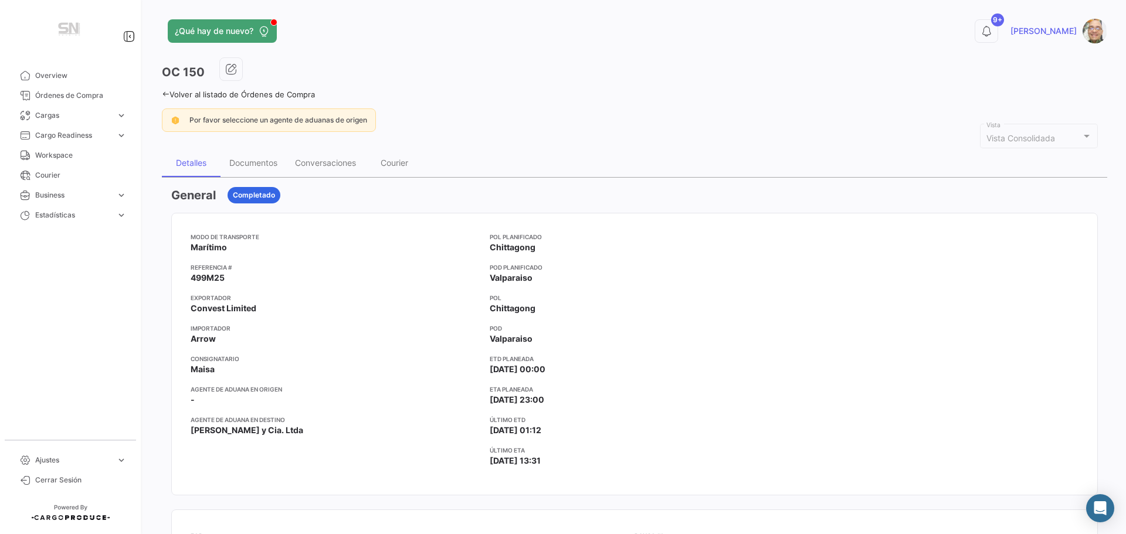 This screenshot has width=1126, height=534. I want to click on div: Detalles, so click(191, 162).